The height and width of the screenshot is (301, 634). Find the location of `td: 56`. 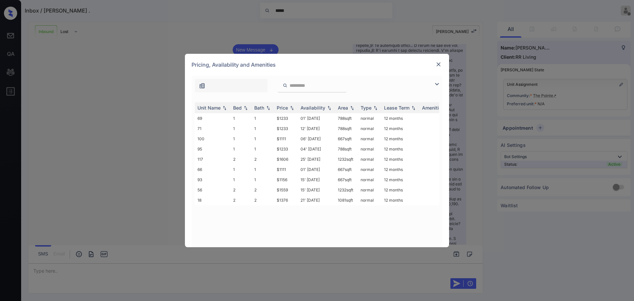

td: 56 is located at coordinates (213, 190).